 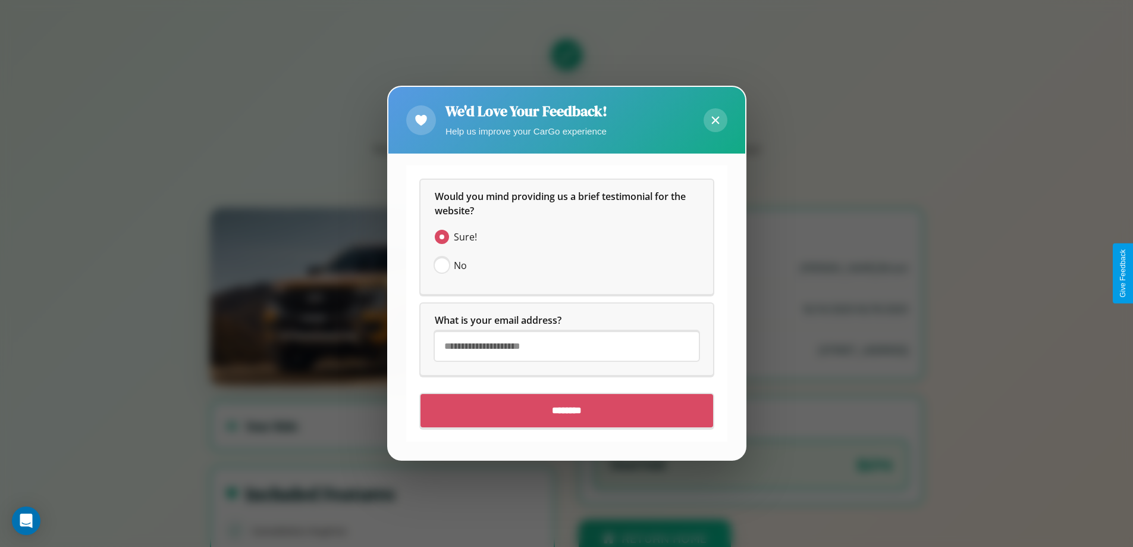 I want to click on span: Sure!, so click(x=465, y=237).